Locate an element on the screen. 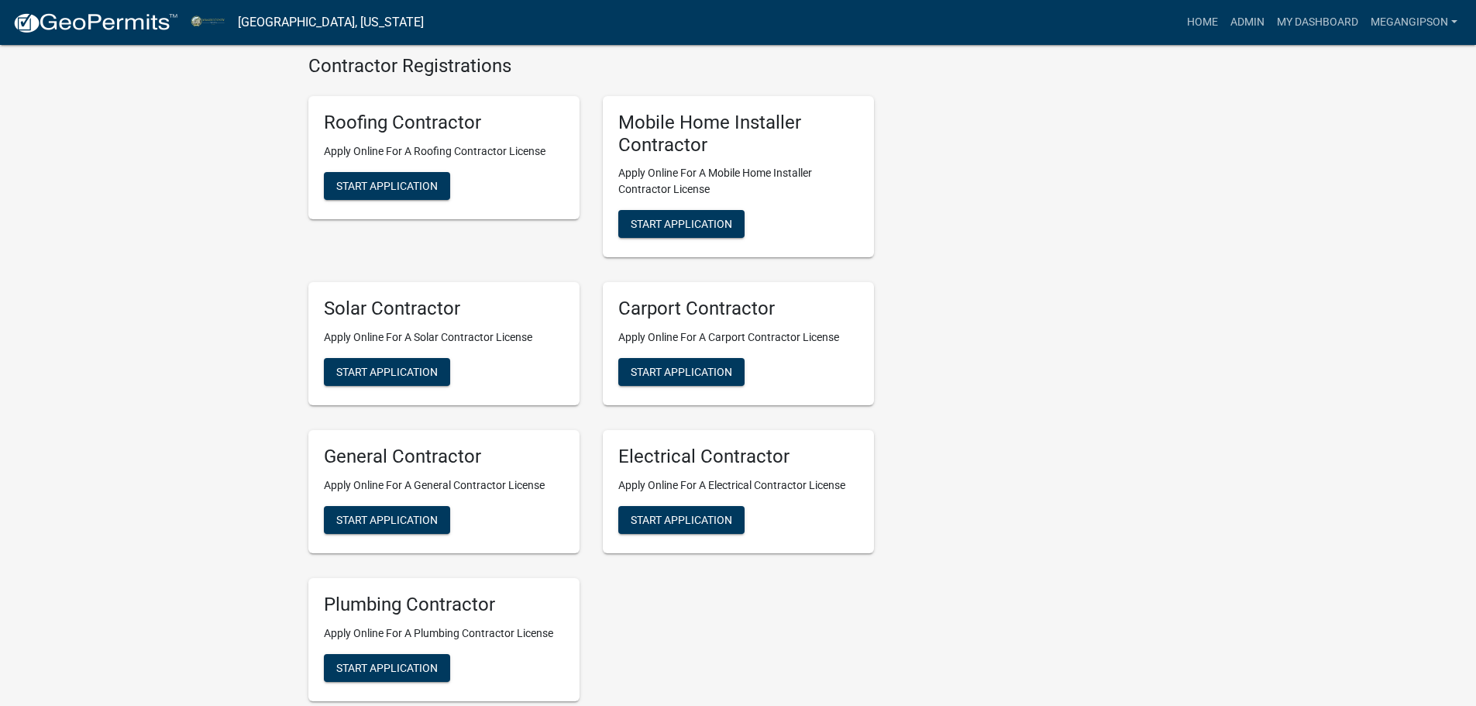 The width and height of the screenshot is (1476, 706). h5: General Contractor is located at coordinates (444, 456).